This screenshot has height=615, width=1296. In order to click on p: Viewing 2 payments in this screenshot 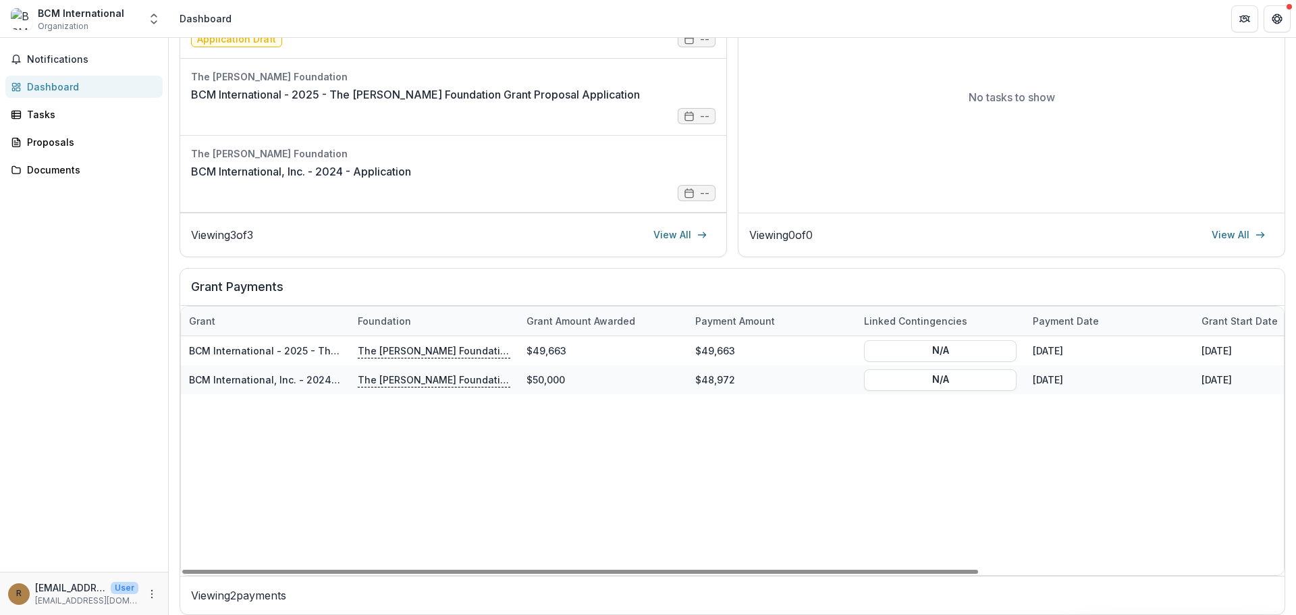, I will do `click(732, 595)`.